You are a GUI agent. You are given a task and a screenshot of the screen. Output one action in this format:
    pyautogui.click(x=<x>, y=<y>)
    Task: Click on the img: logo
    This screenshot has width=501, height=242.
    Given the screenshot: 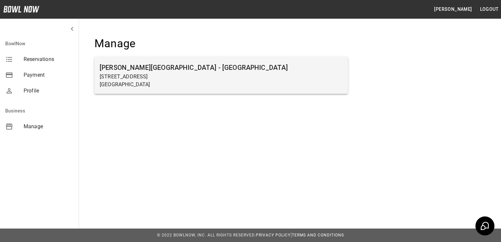 What is the action you would take?
    pyautogui.click(x=21, y=9)
    